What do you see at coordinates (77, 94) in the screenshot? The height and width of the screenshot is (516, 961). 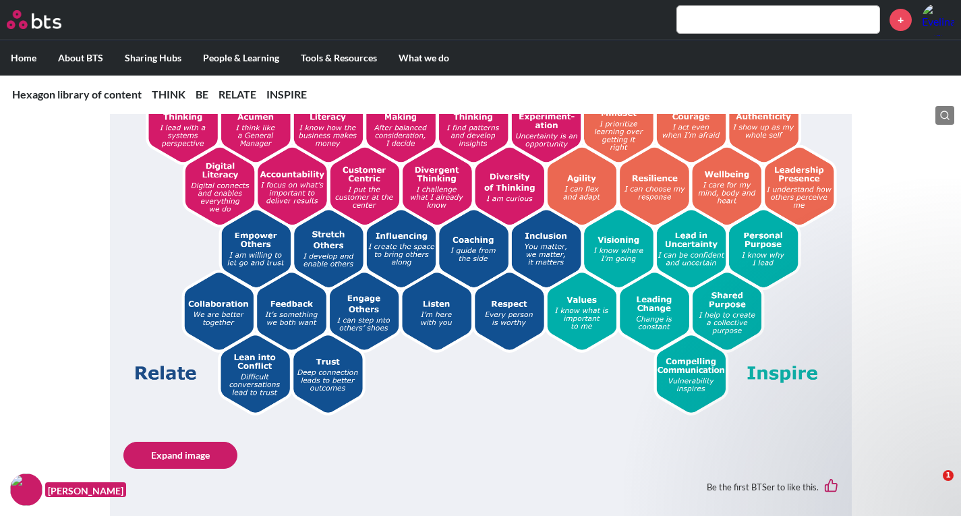 I see `a: Hexagon library of content` at bounding box center [77, 94].